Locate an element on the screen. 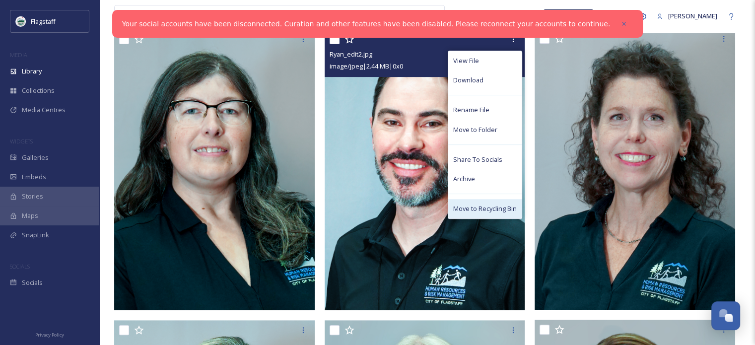 The height and width of the screenshot is (345, 755). div: What's New is located at coordinates (569, 16).